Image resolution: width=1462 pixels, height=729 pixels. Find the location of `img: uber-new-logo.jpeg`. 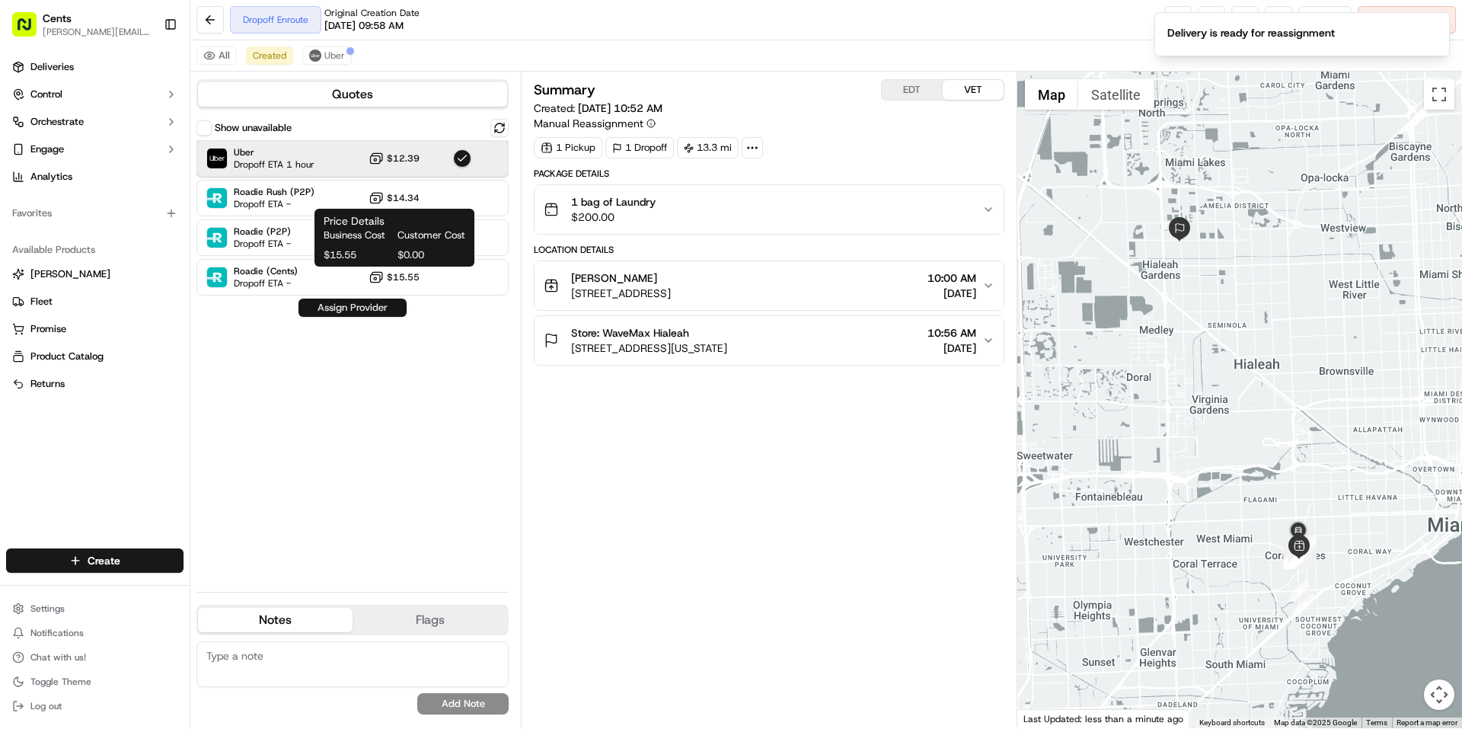

img: uber-new-logo.jpeg is located at coordinates (315, 56).